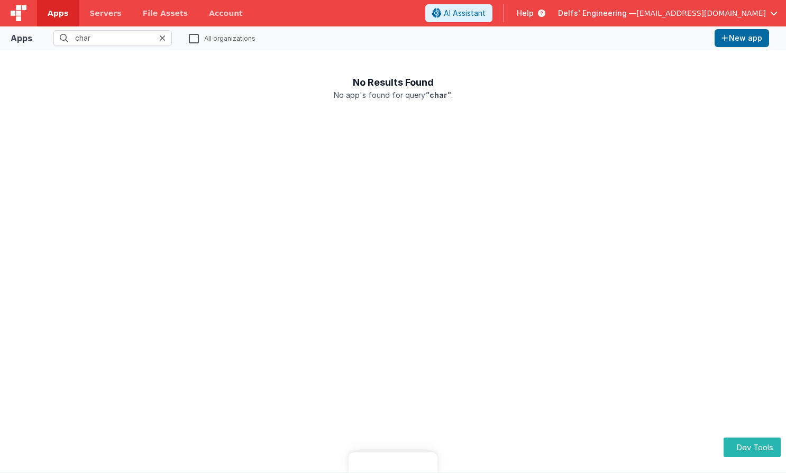 The height and width of the screenshot is (473, 786). Describe the element at coordinates (166, 13) in the screenshot. I see `span: File Assets` at that location.